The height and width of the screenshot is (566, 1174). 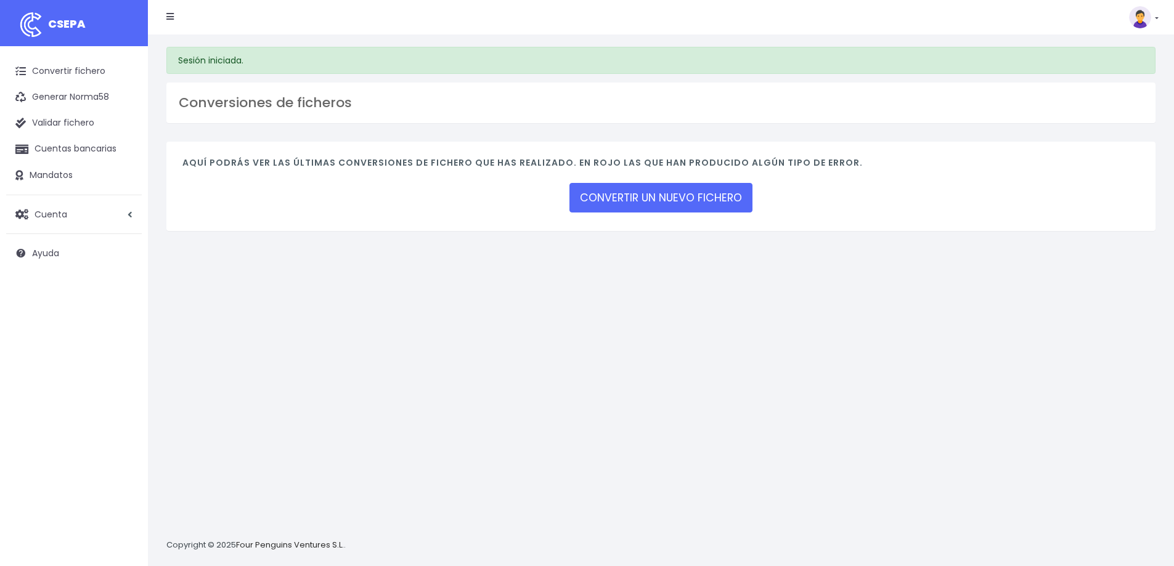 I want to click on h4: Aquí podrás ver las últimas conversiones de fichero que has realizado. En rojo las que han produc..., so click(x=661, y=166).